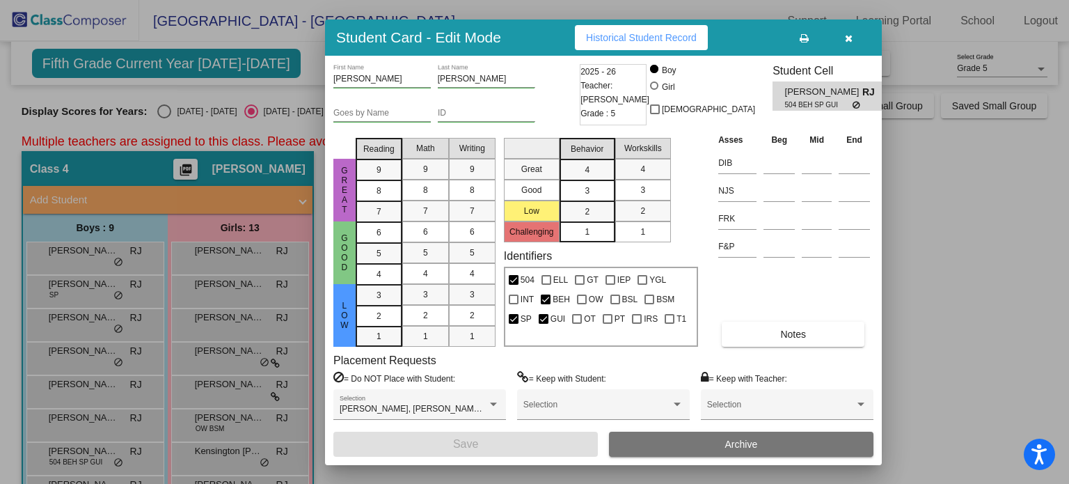 The width and height of the screenshot is (1069, 484). I want to click on h3: Student Cell, so click(833, 70).